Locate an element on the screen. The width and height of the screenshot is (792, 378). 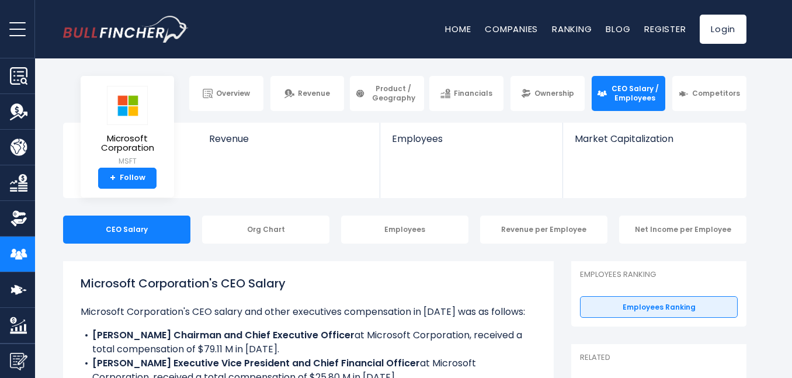
a: Go to homepage is located at coordinates (126, 29).